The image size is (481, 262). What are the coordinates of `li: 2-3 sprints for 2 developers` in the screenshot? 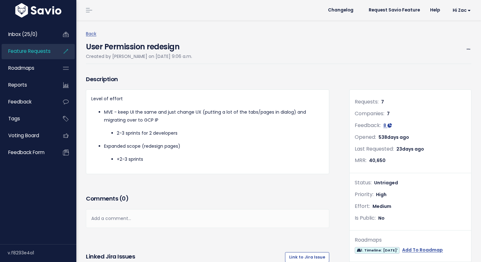 It's located at (220, 133).